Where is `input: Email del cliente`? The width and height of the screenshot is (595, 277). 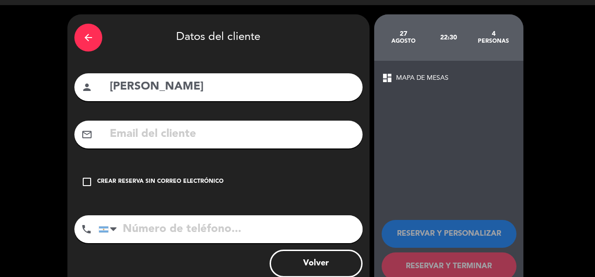
input: Email del cliente is located at coordinates (232, 134).